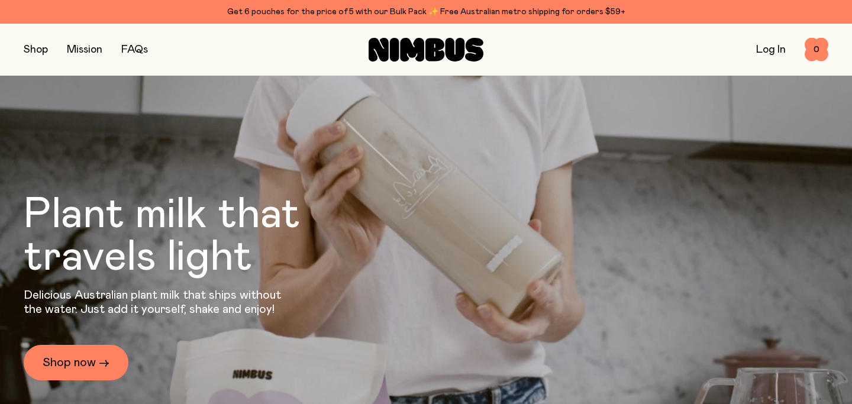  Describe the element at coordinates (194, 236) in the screenshot. I see `h1: Plant milk that travels light` at that location.